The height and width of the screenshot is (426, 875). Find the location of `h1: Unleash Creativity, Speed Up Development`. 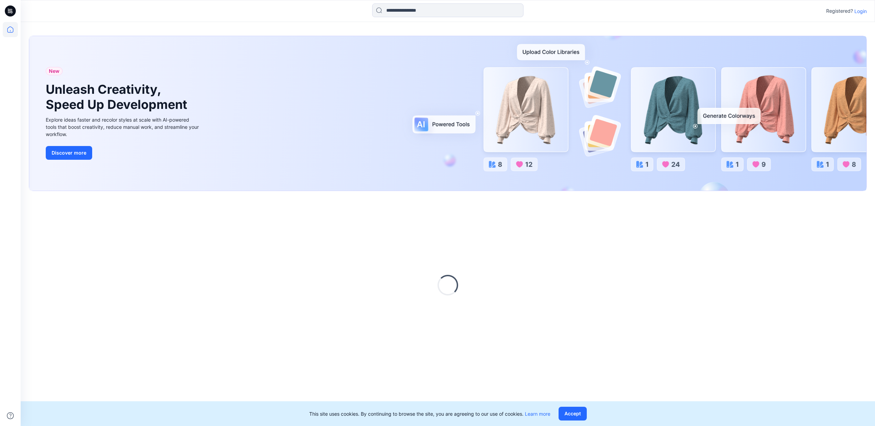

h1: Unleash Creativity, Speed Up Development is located at coordinates (118, 97).